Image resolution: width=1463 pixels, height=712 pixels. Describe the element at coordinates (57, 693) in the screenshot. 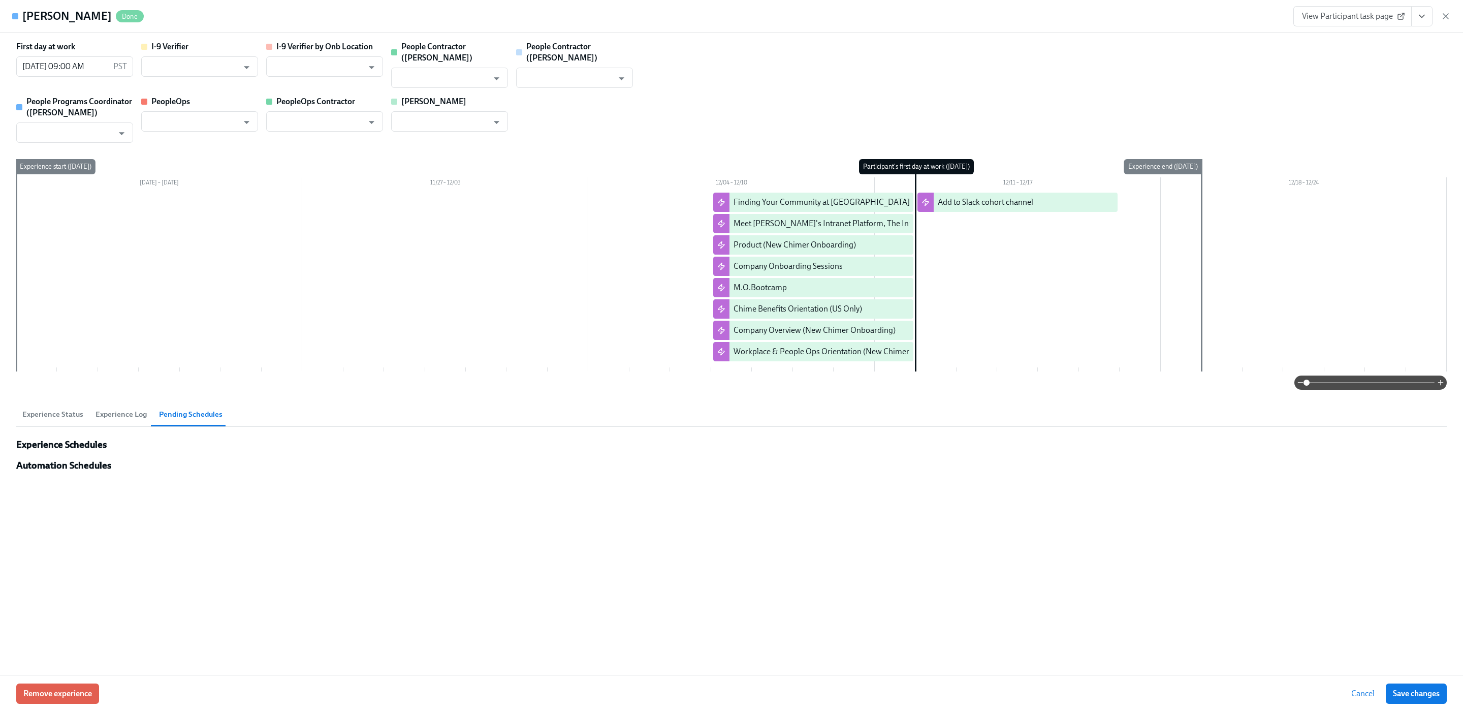

I see `button: Remove experience` at that location.